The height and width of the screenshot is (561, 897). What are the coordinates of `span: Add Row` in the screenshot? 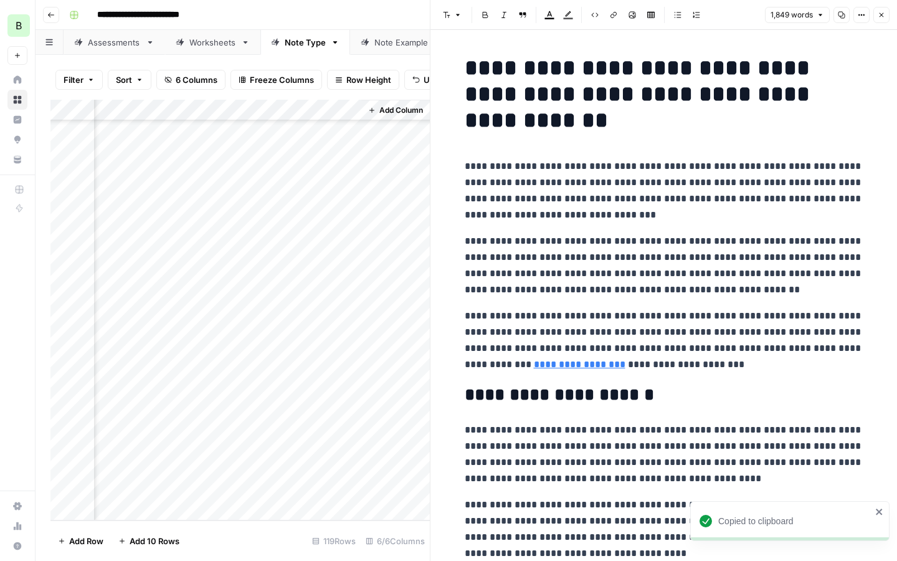 It's located at (86, 541).